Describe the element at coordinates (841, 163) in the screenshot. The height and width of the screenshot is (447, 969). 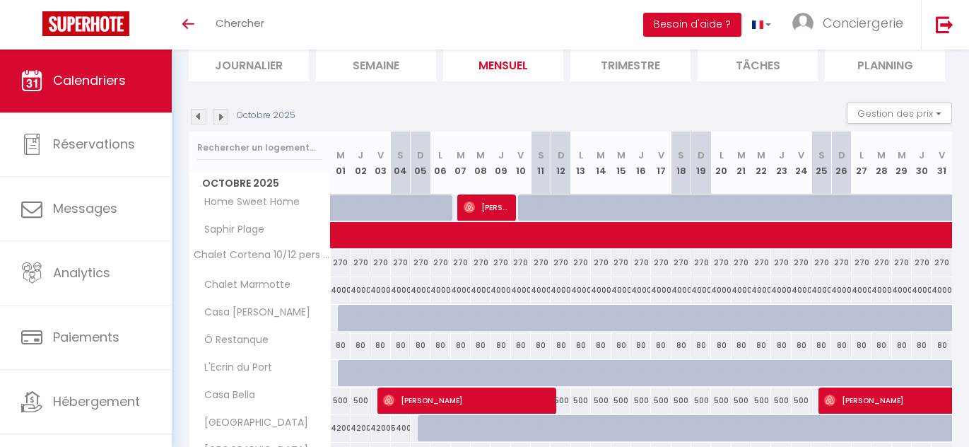
I see `th: 26` at that location.